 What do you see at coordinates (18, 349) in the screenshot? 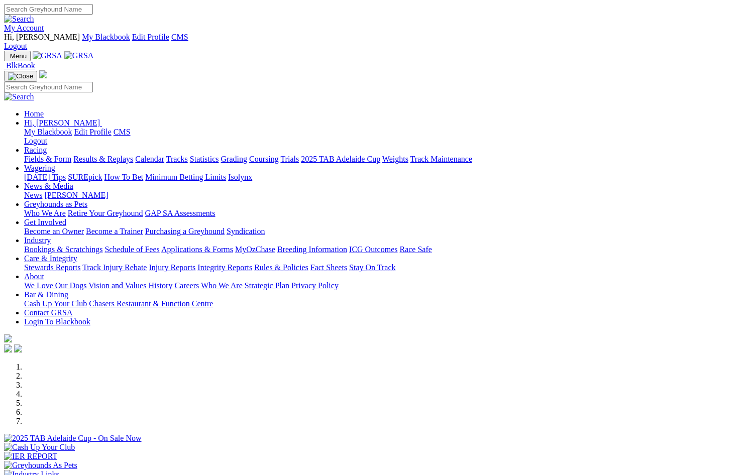
I see `img: twitter.svg` at bounding box center [18, 349].